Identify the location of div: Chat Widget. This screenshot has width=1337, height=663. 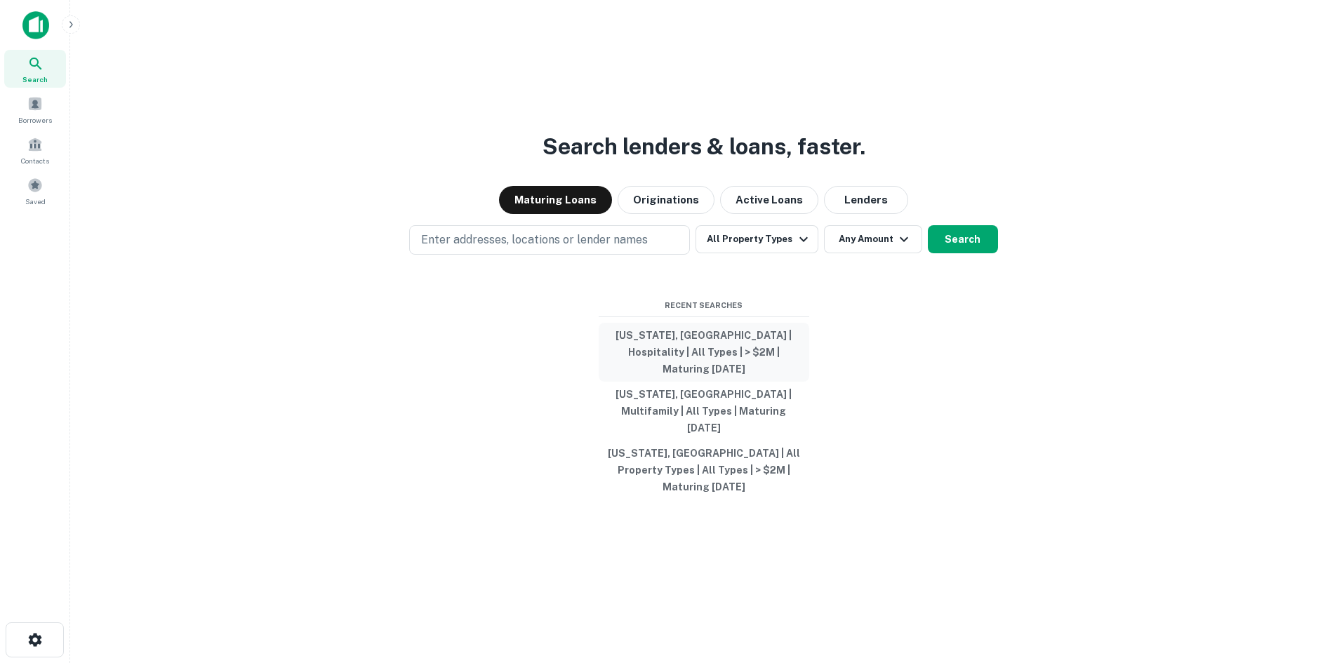
(1301, 584).